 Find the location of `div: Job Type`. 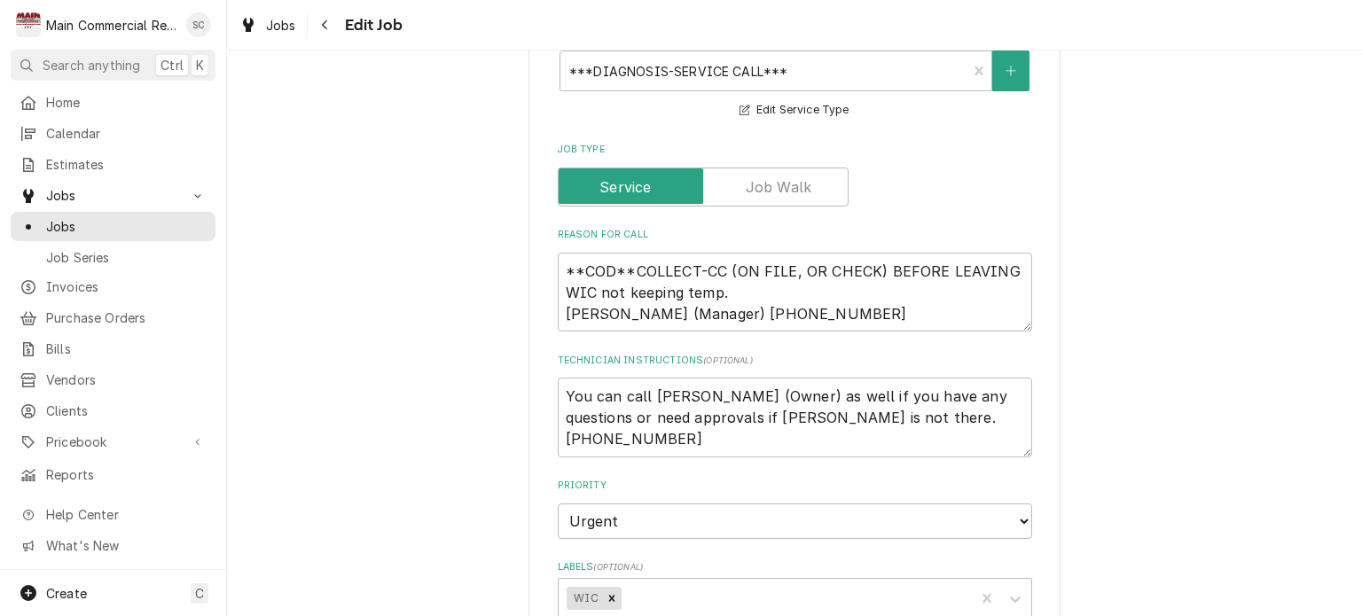

div: Job Type is located at coordinates (795, 174).